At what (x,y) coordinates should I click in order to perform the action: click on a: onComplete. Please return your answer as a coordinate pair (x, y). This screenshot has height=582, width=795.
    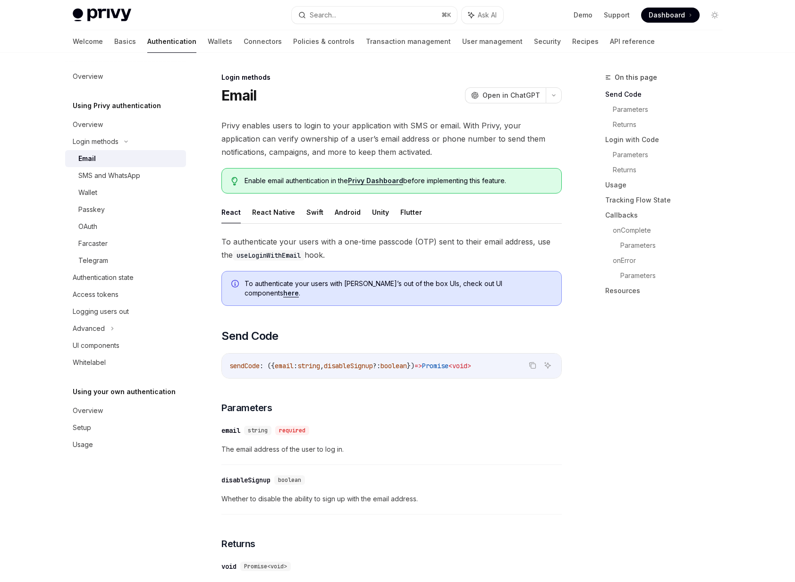
    Looking at the image, I should click on (672, 230).